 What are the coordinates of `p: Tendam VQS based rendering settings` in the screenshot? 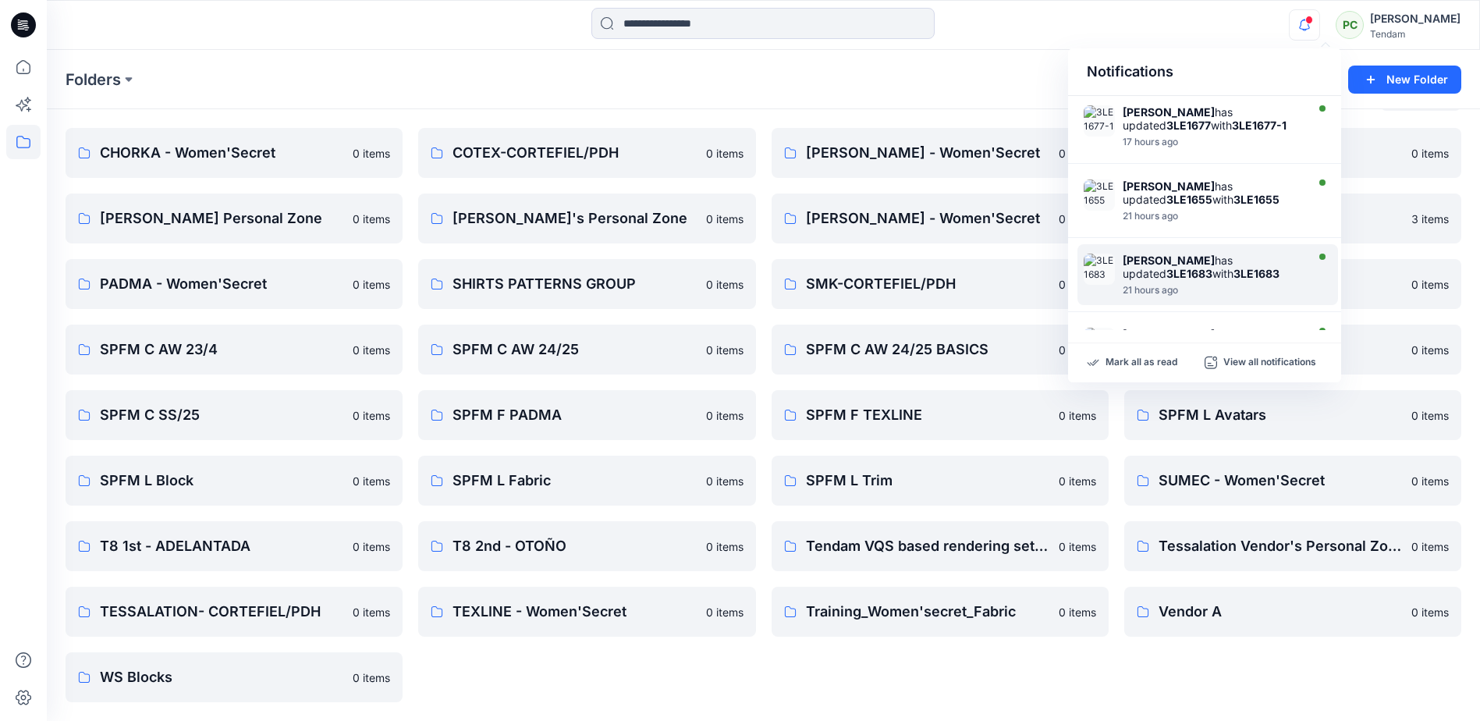 It's located at (928, 546).